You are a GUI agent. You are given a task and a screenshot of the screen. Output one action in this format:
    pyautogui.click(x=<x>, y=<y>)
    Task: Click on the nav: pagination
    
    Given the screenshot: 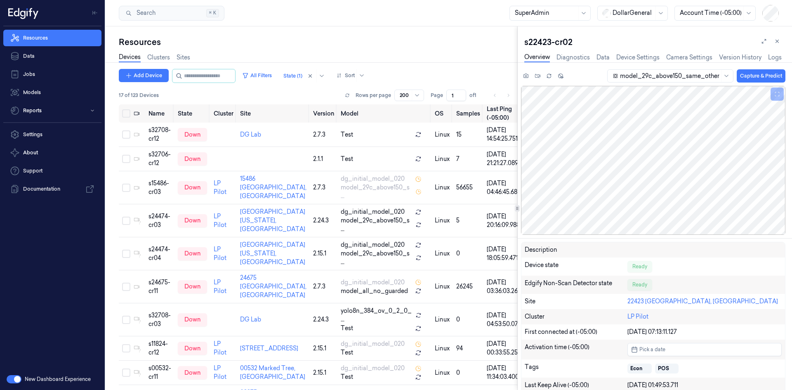 What is the action you would take?
    pyautogui.click(x=501, y=95)
    